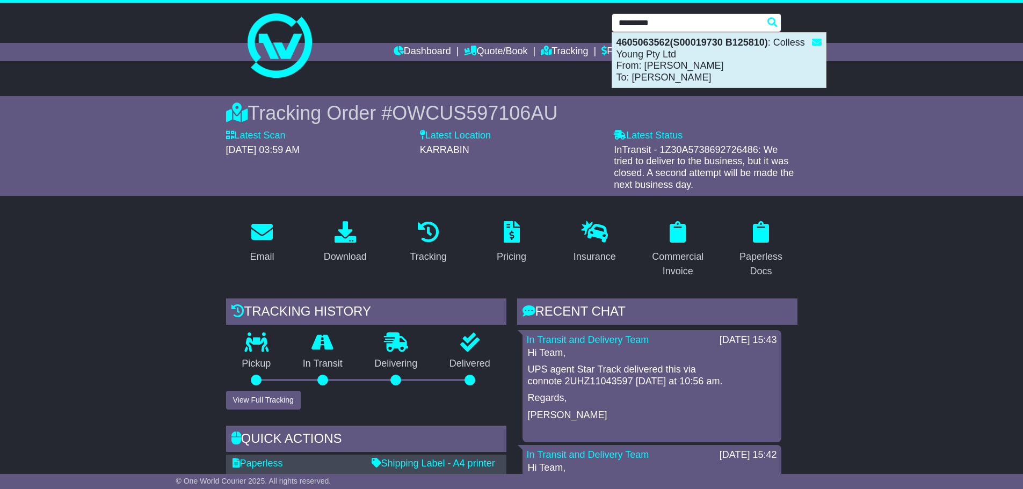 This screenshot has width=1023, height=489. Describe the element at coordinates (652, 398) in the screenshot. I see `p: Regards,` at that location.